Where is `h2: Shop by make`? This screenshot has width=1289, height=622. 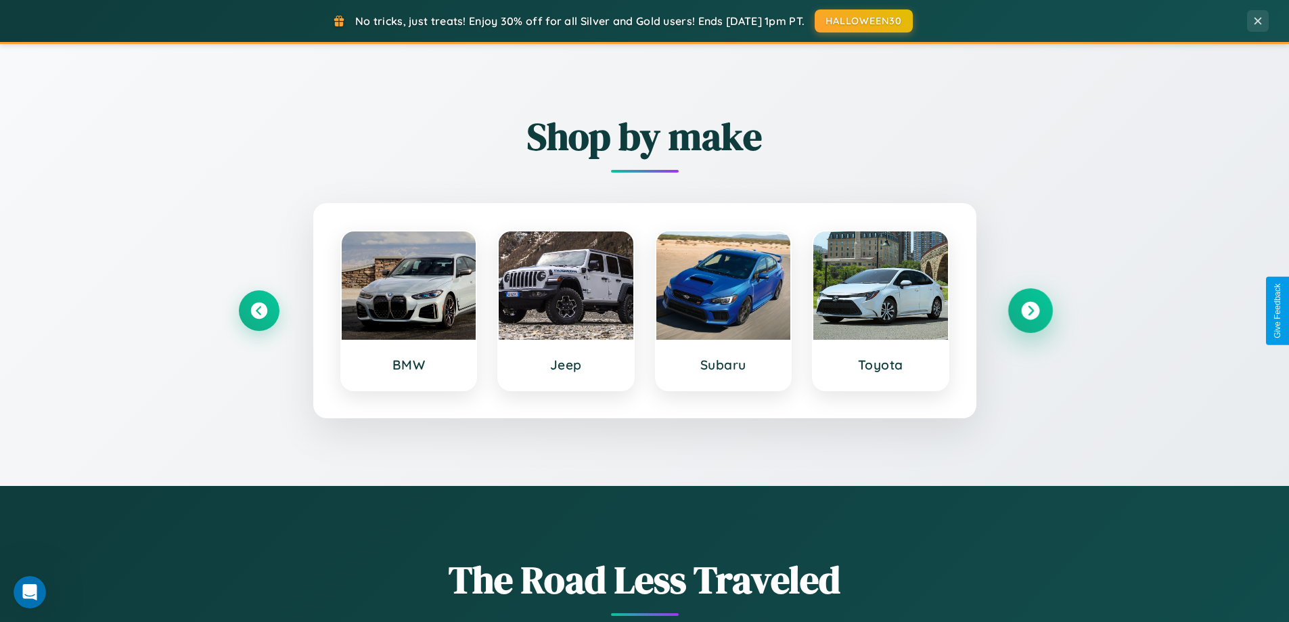 h2: Shop by make is located at coordinates (645, 136).